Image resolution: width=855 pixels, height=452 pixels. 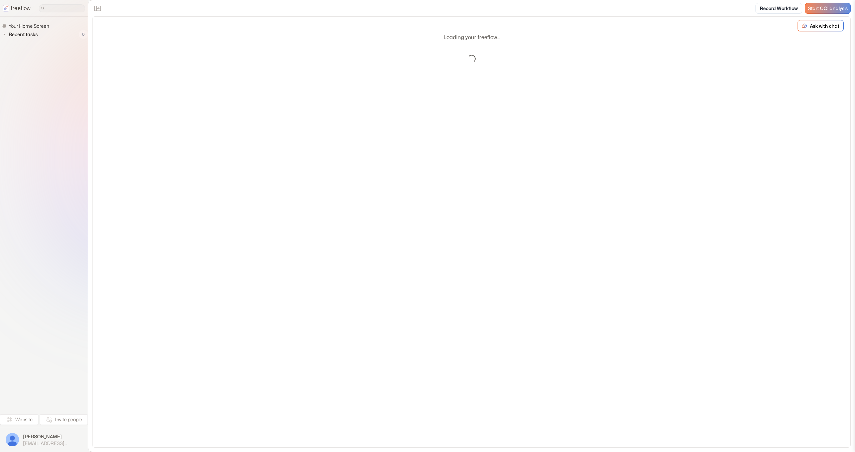 I want to click on button: Recent tasks, so click(x=21, y=34).